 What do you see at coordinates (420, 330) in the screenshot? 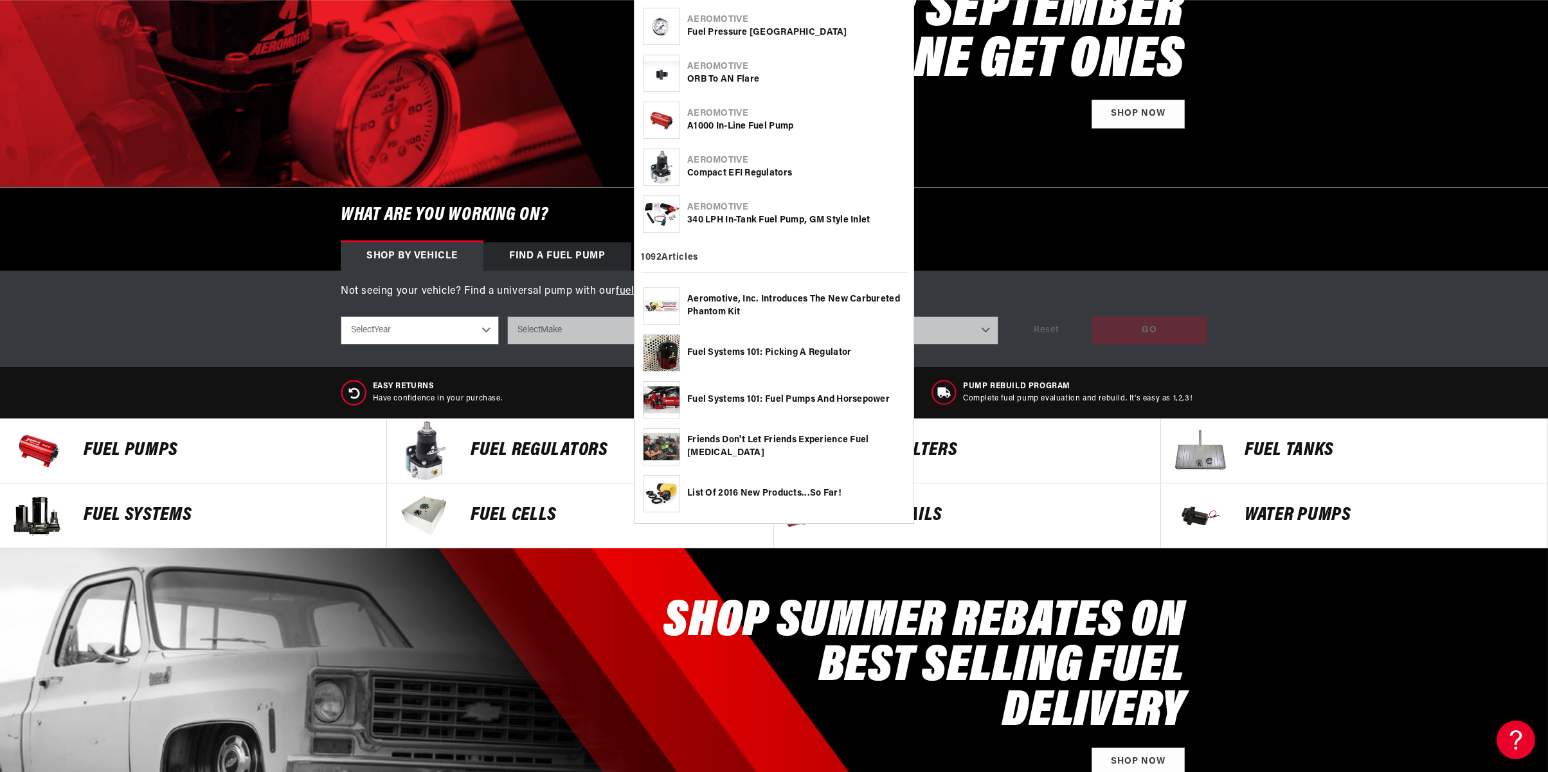
I see `select: Year` at bounding box center [420, 330].